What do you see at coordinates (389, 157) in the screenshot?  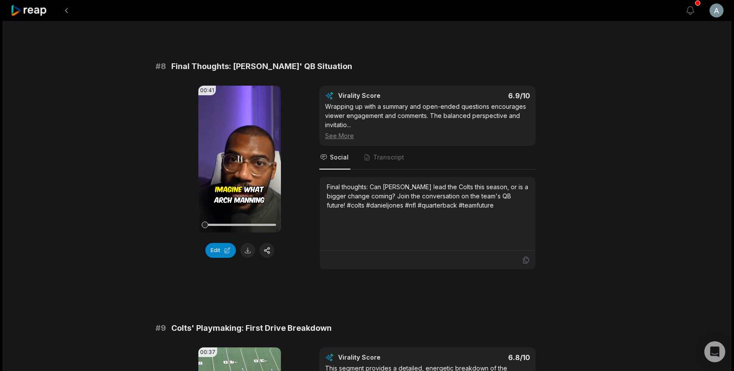 I see `span: Transcript` at bounding box center [389, 157].